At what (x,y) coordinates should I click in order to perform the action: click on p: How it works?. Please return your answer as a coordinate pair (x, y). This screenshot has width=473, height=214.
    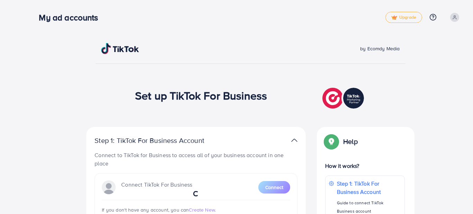
    Looking at the image, I should click on (365, 166).